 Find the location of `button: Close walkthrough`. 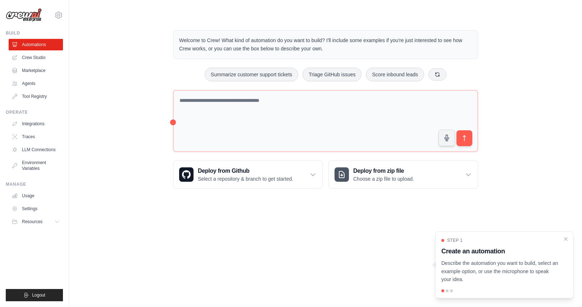

button: Close walkthrough is located at coordinates (566, 239).